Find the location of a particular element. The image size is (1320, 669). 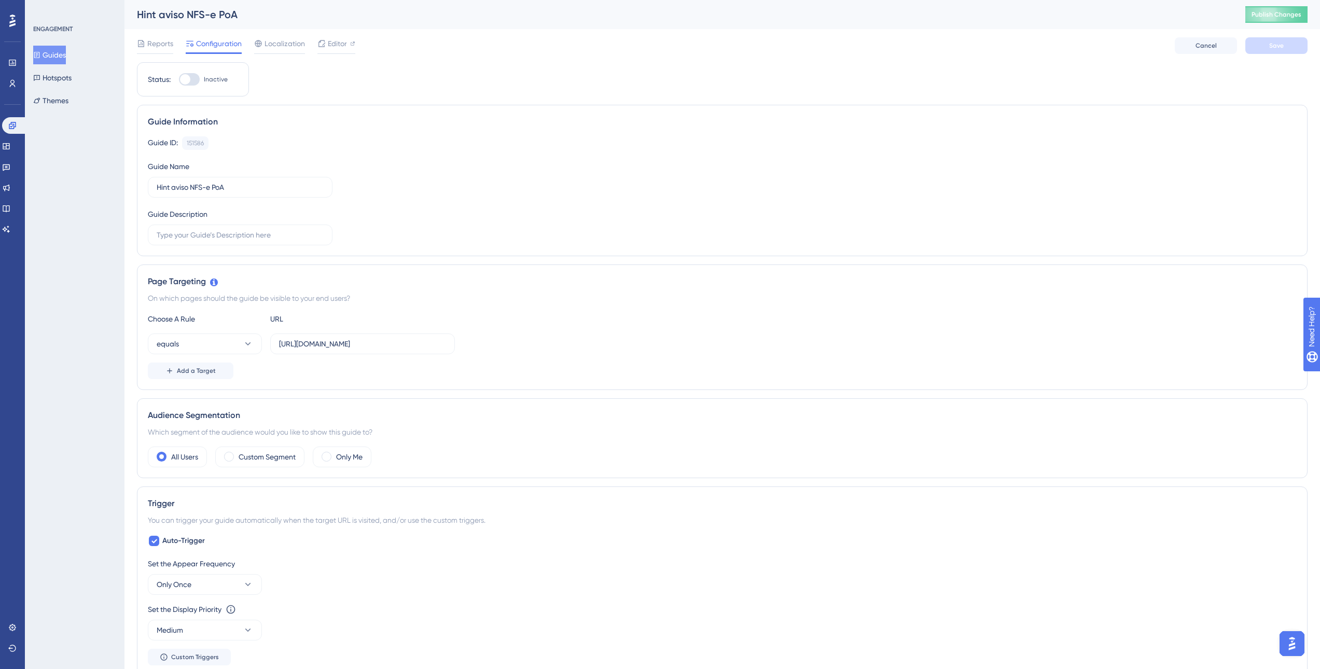

span: Cancel is located at coordinates (1205, 46).